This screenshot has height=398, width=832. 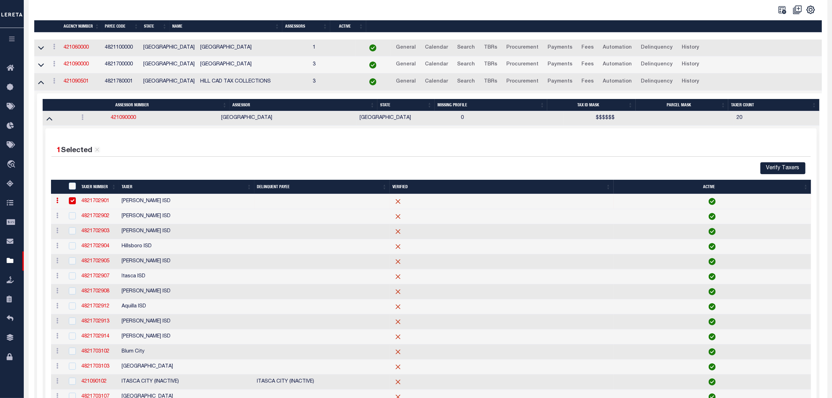 I want to click on span: 1, so click(x=59, y=150).